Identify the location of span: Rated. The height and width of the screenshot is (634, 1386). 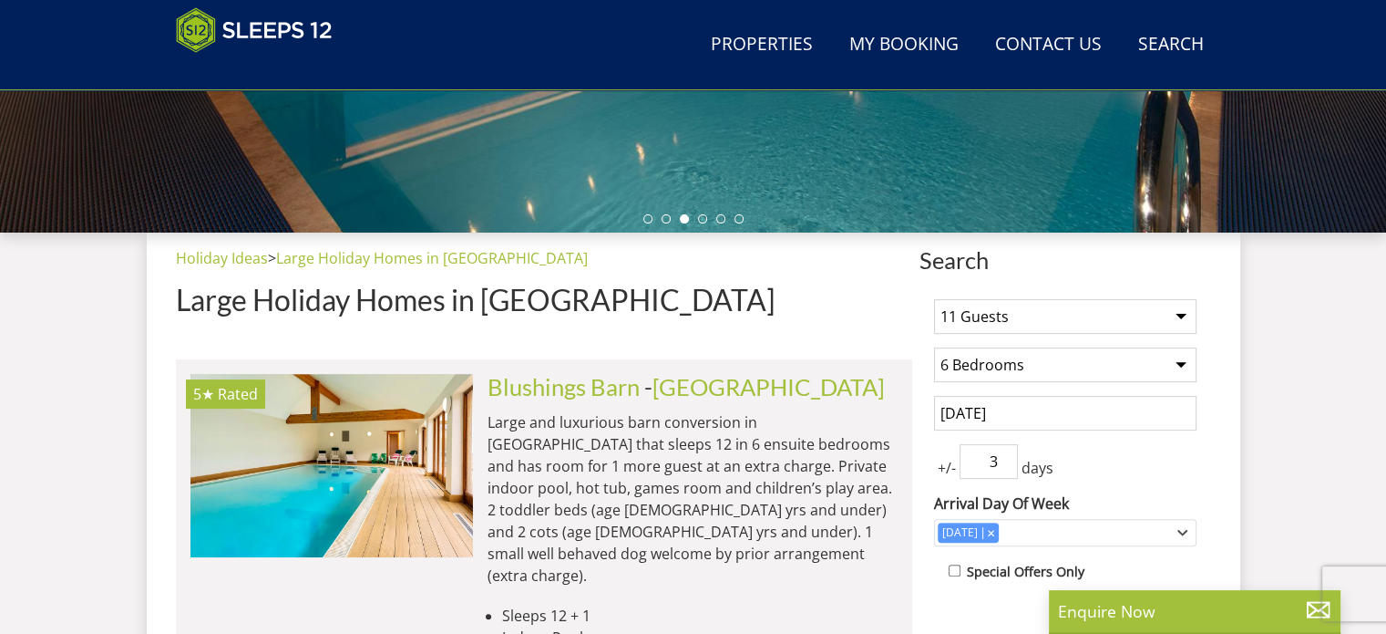
(238, 394).